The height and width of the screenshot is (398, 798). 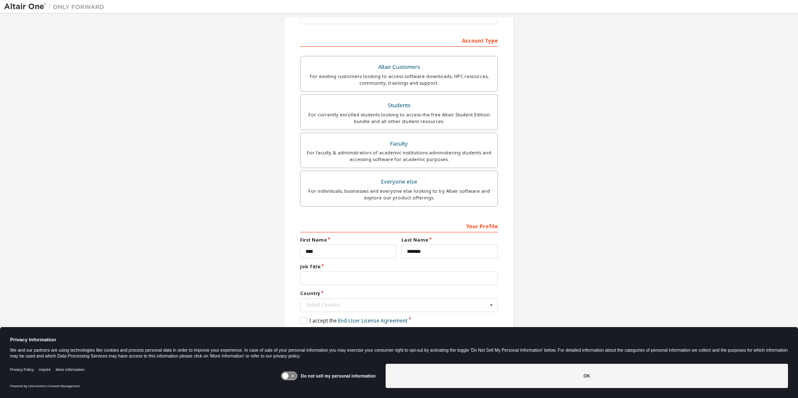 What do you see at coordinates (399, 106) in the screenshot?
I see `div: Students` at bounding box center [399, 106].